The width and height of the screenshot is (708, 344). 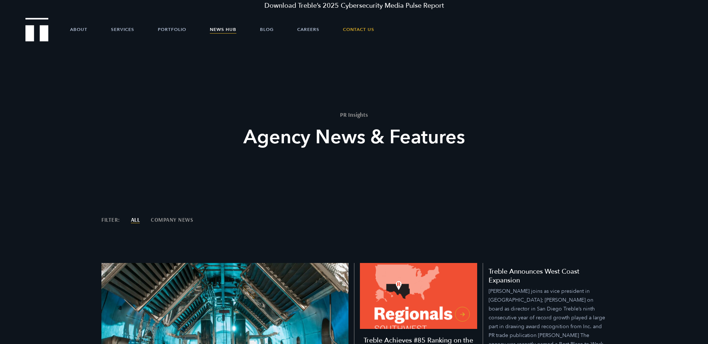 I want to click on h1: PR Insights, so click(x=354, y=115).